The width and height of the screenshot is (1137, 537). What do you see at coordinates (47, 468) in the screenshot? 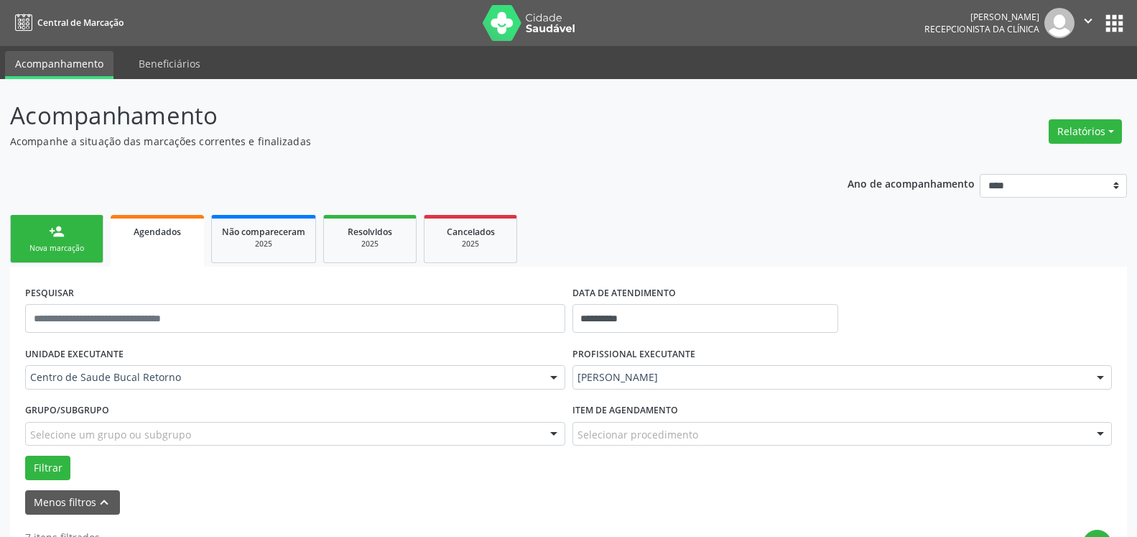
I see `button: Filtrar` at bounding box center [47, 468].